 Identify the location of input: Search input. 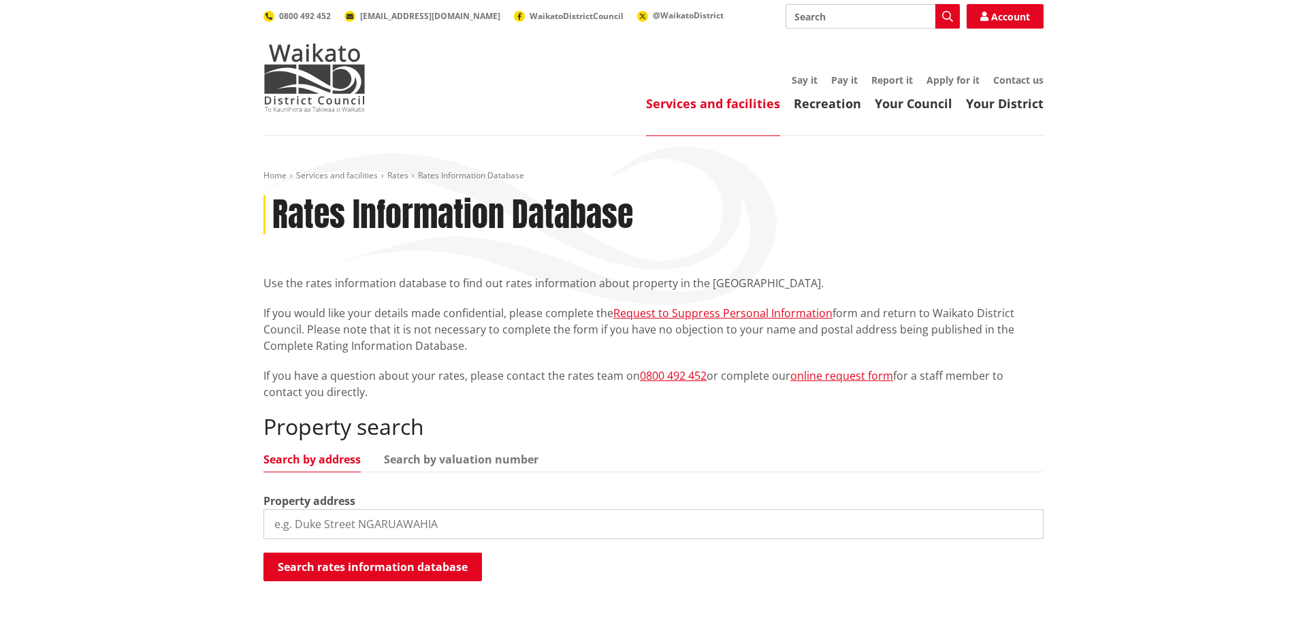
(873, 16).